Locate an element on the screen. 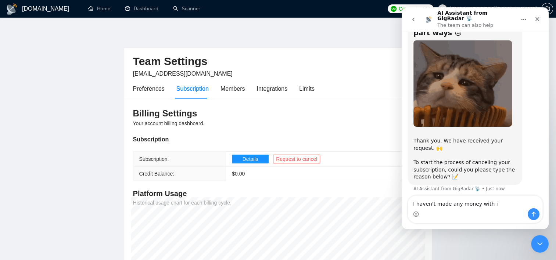 This screenshot has height=260, width=556. a: dashboardDashboard is located at coordinates (141, 8).